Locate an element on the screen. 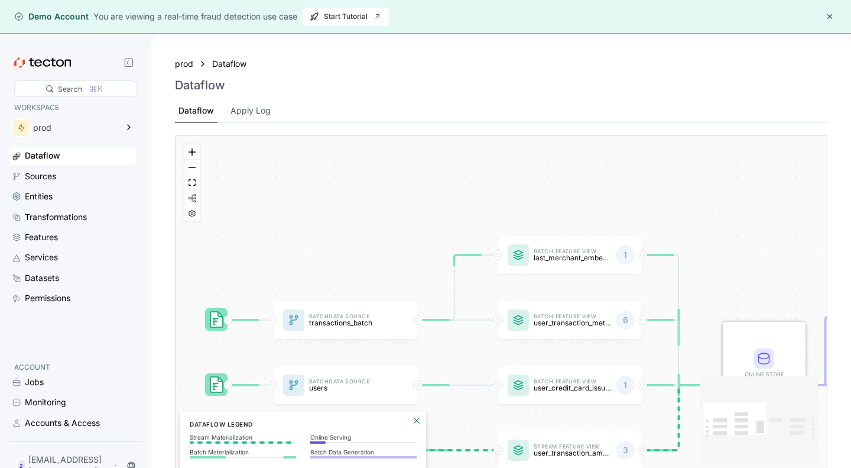  p: user_transaction_metrics is located at coordinates (572, 322).